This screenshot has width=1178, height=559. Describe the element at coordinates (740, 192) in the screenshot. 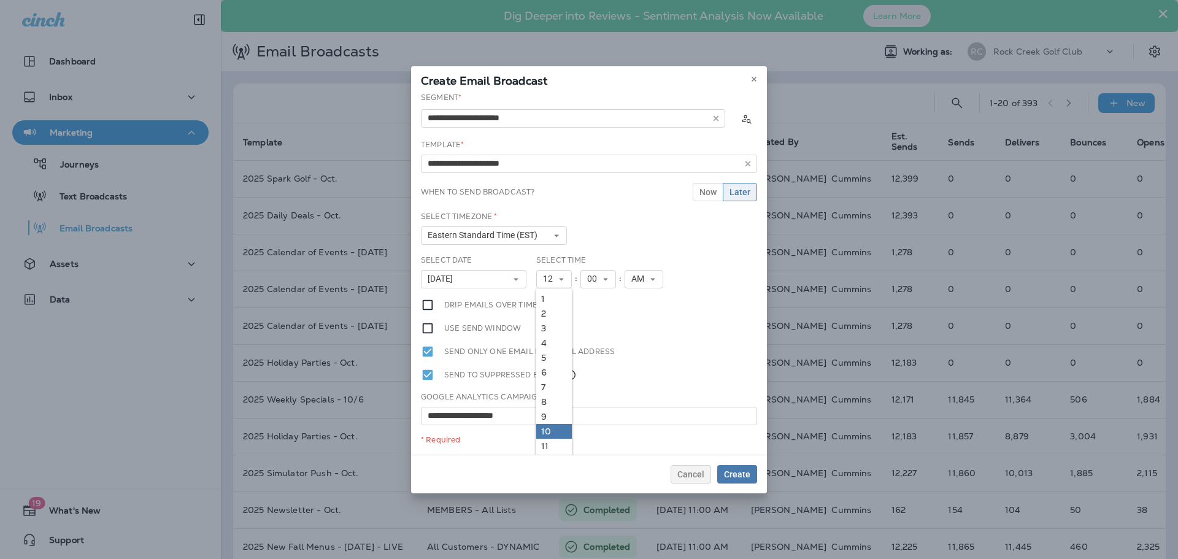

I see `button: Later` at that location.